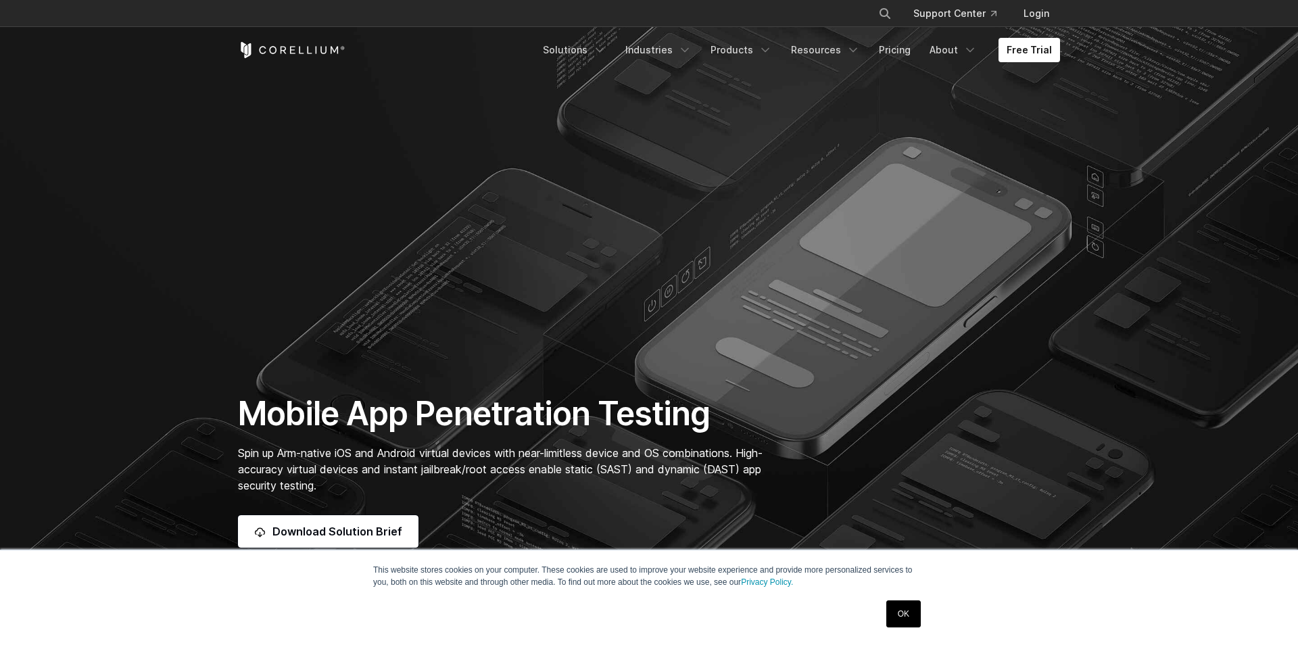  Describe the element at coordinates (885, 14) in the screenshot. I see `button: Search` at that location.